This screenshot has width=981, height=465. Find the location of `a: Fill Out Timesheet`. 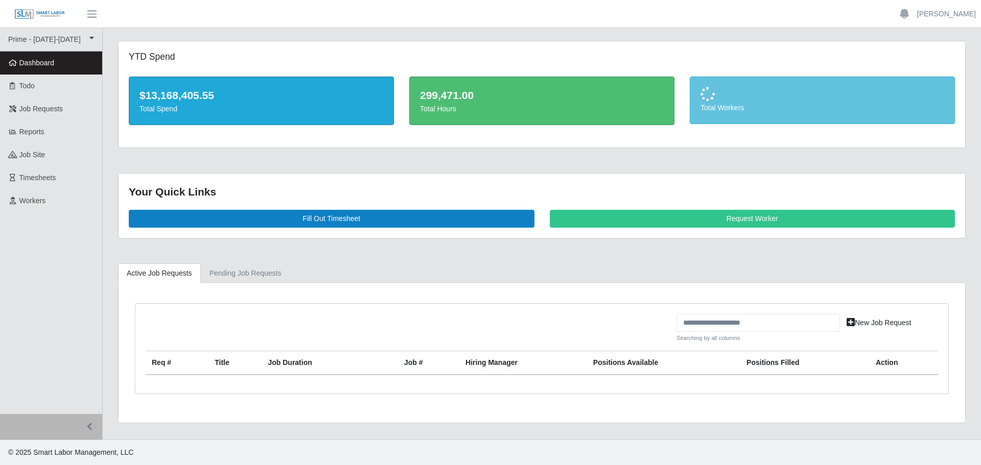

a: Fill Out Timesheet is located at coordinates (331, 219).